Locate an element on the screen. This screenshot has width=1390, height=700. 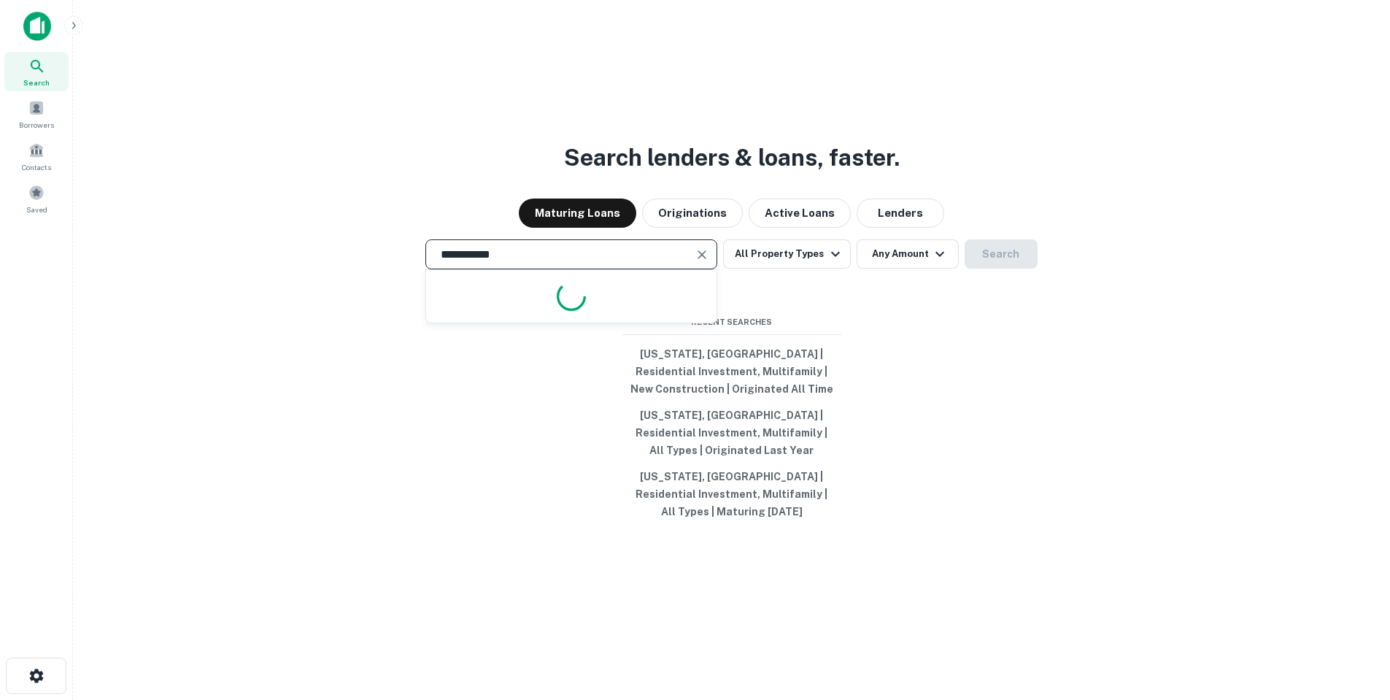
button: Clear is located at coordinates (702, 255).